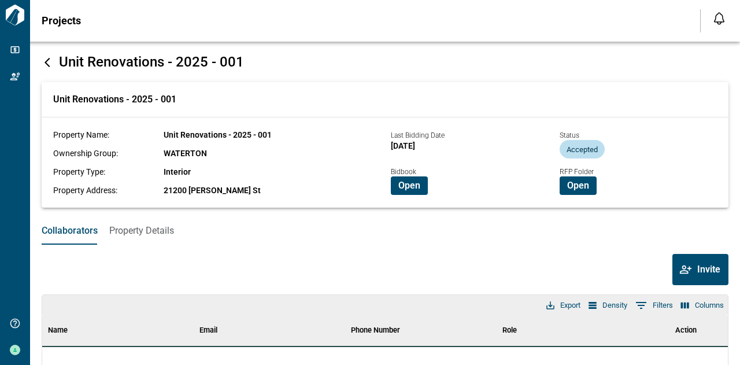 The width and height of the screenshot is (740, 365). What do you see at coordinates (81, 135) in the screenshot?
I see `span: Property Name:` at bounding box center [81, 135].